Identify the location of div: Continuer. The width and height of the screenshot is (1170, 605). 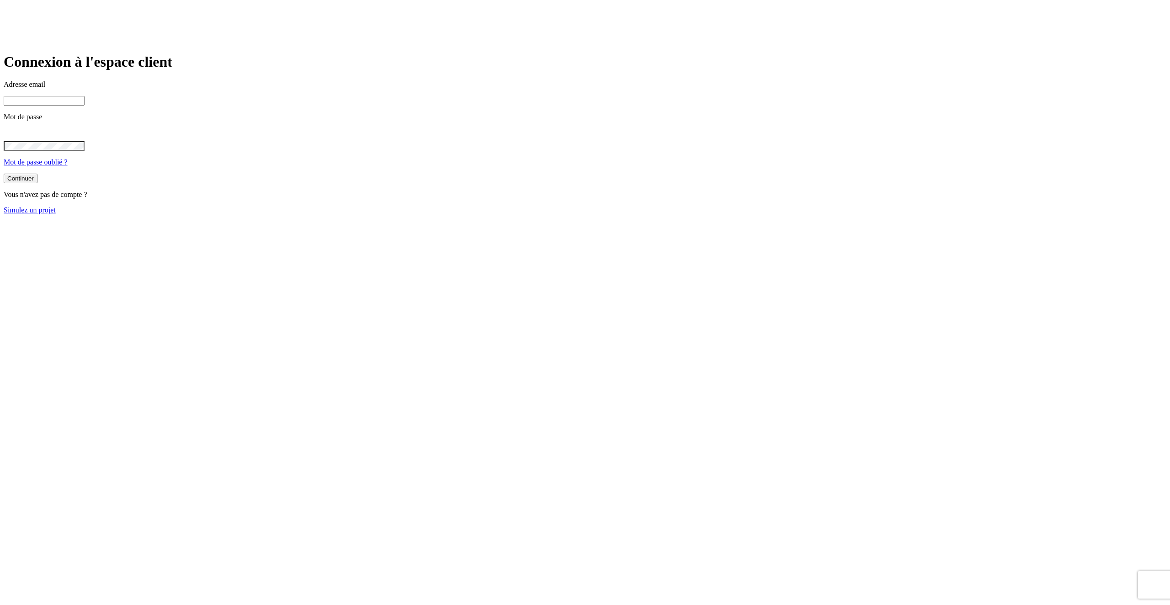
(21, 178).